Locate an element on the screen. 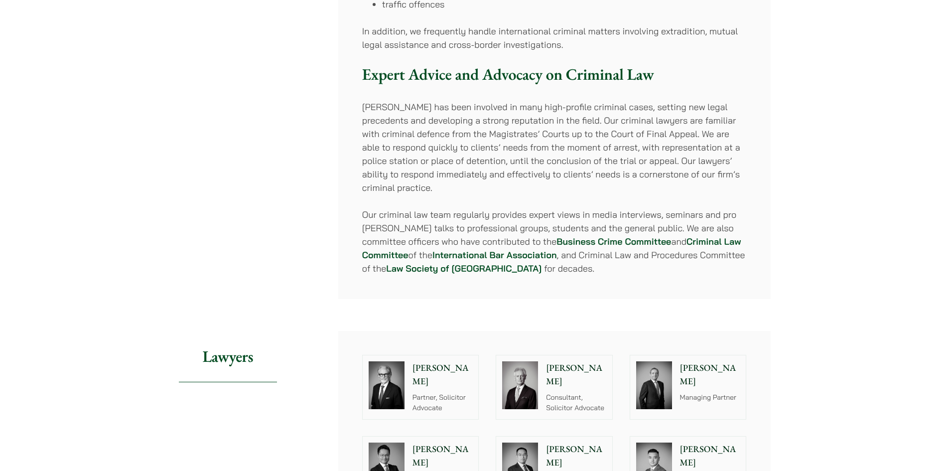 The height and width of the screenshot is (471, 949). a: Criminal Law Committee is located at coordinates (551, 248).